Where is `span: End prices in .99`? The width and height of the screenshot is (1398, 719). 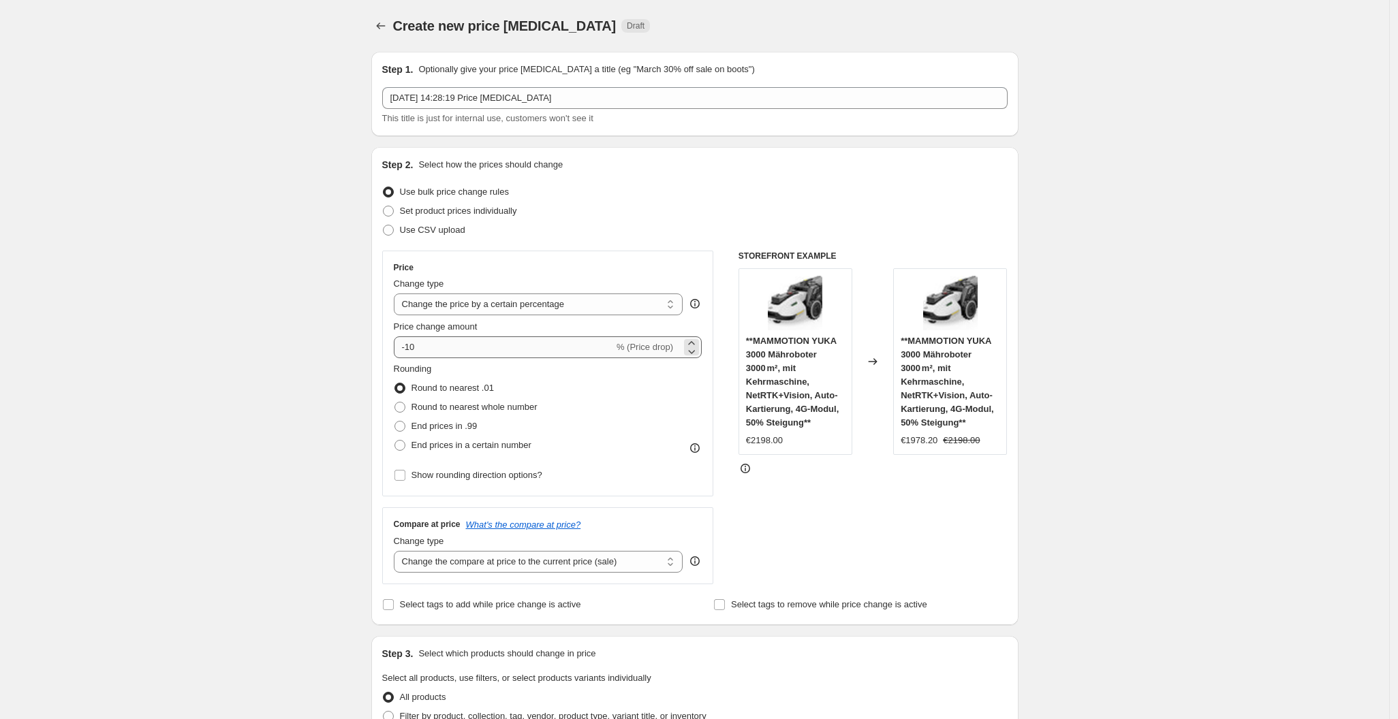
span: End prices in .99 is located at coordinates (444, 426).